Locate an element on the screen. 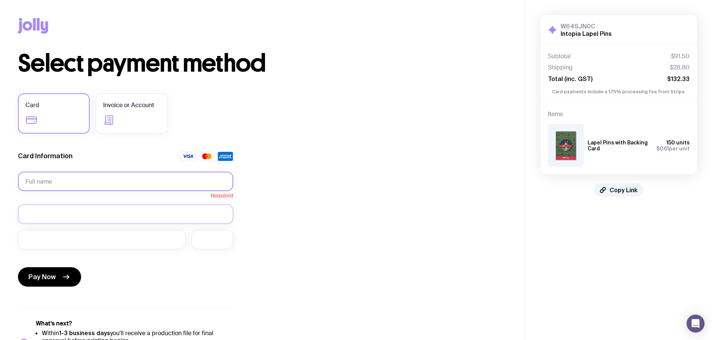 The image size is (712, 340). span: 150 units is located at coordinates (678, 143).